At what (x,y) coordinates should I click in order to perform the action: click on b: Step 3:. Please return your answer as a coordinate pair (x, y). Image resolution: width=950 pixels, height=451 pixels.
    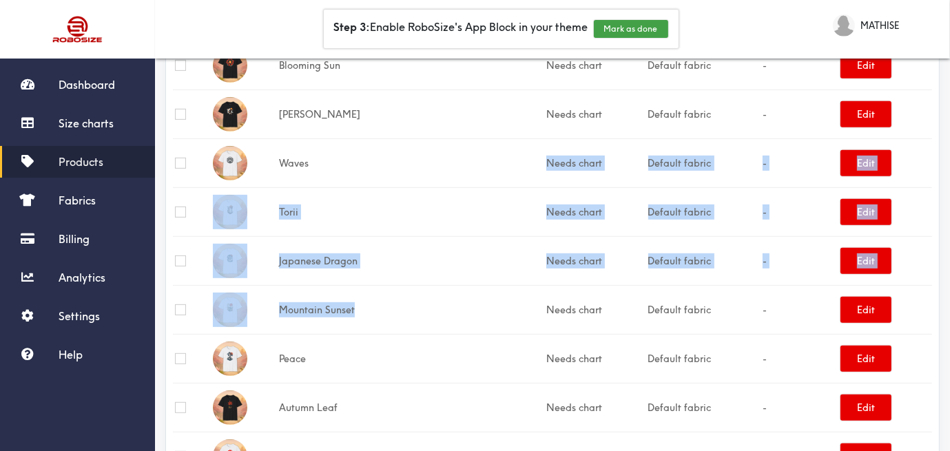
    Looking at the image, I should click on (352, 27).